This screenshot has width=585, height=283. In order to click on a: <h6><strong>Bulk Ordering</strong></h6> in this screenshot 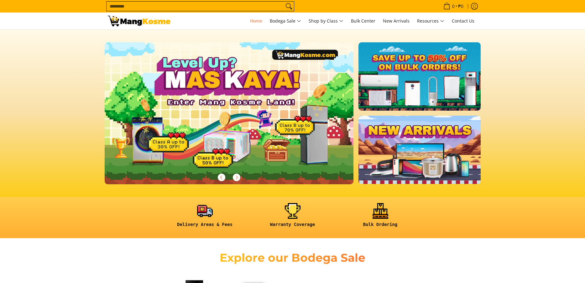, I will do `click(381, 218)`.